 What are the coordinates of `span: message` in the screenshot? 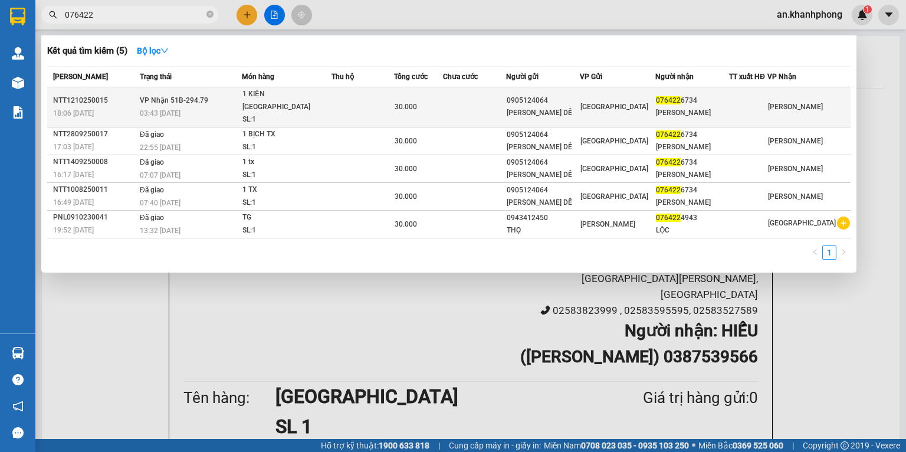 It's located at (18, 433).